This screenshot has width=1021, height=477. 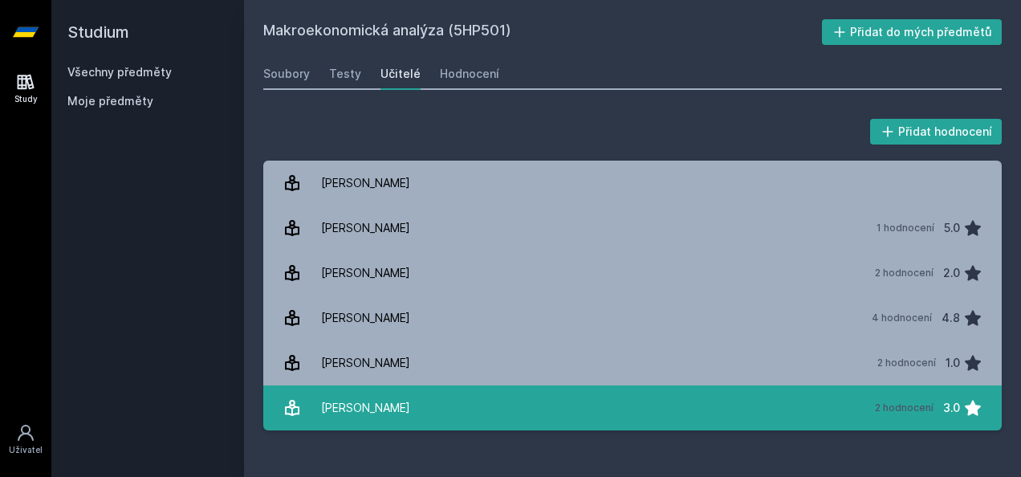 I want to click on span: Moje předměty, so click(x=110, y=101).